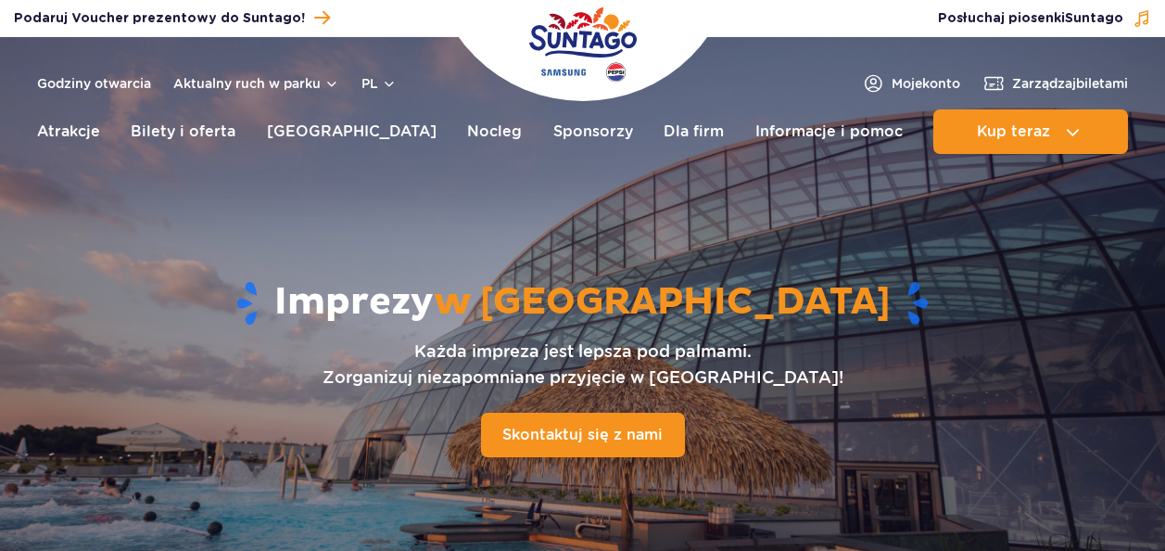 The image size is (1165, 551). I want to click on a: Atrakcje, so click(69, 132).